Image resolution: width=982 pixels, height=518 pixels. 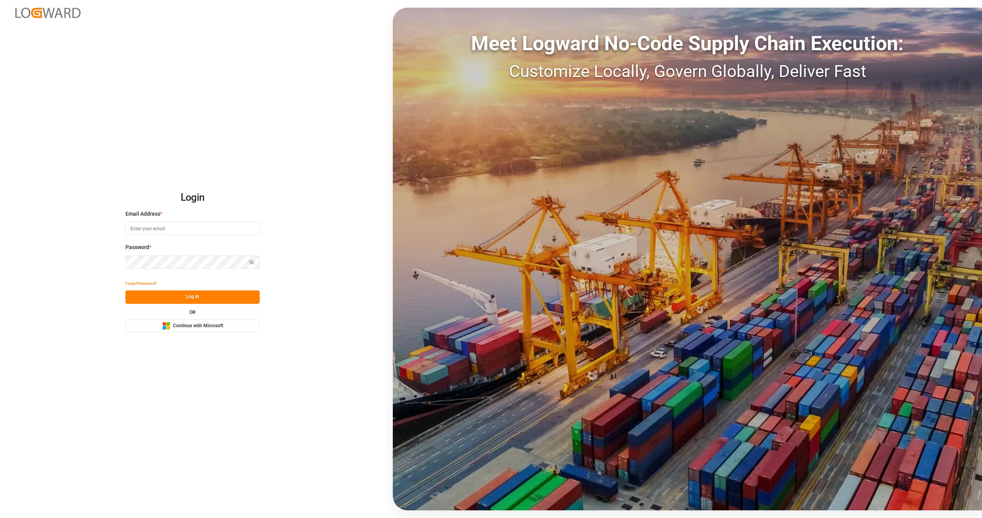 What do you see at coordinates (48, 13) in the screenshot?
I see `img: Logward_new_orange.png` at bounding box center [48, 13].